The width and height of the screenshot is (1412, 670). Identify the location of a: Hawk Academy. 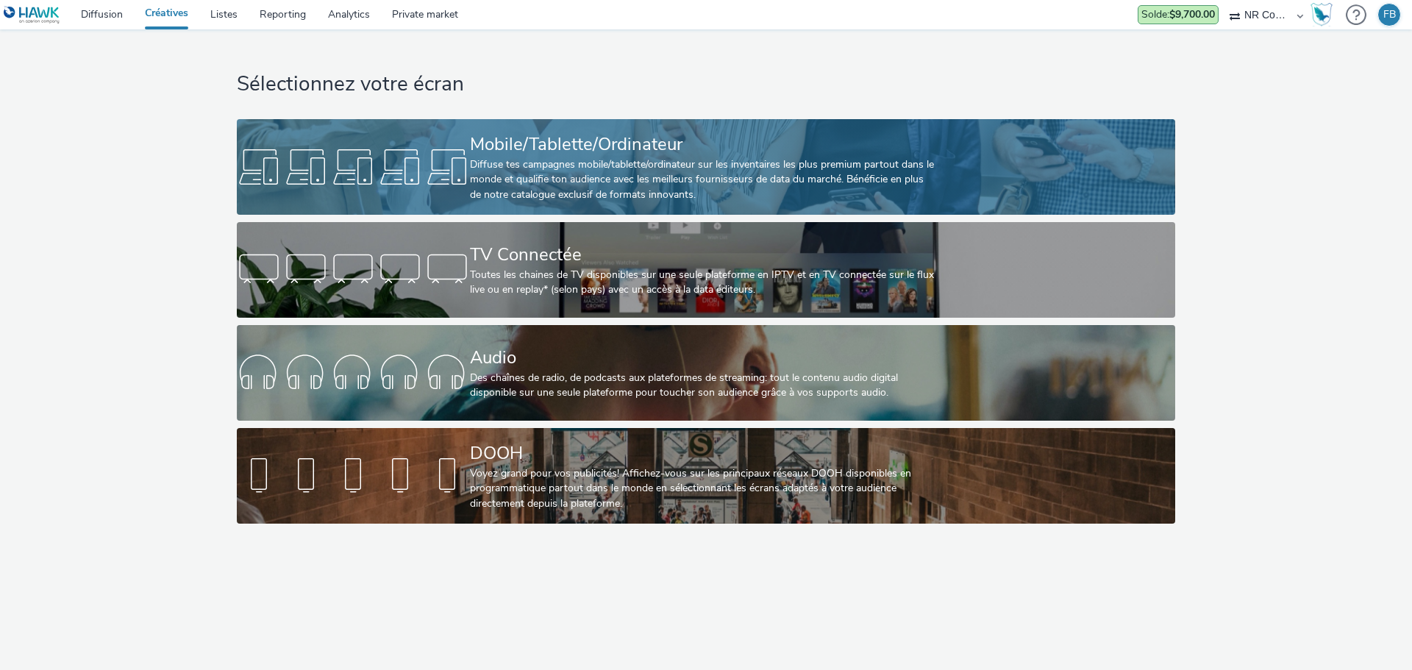
(1324, 15).